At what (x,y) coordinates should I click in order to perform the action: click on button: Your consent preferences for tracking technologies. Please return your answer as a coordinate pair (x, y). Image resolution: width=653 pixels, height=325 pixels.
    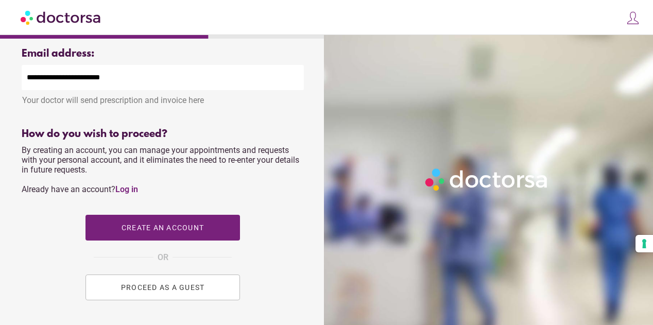
    Looking at the image, I should click on (644, 243).